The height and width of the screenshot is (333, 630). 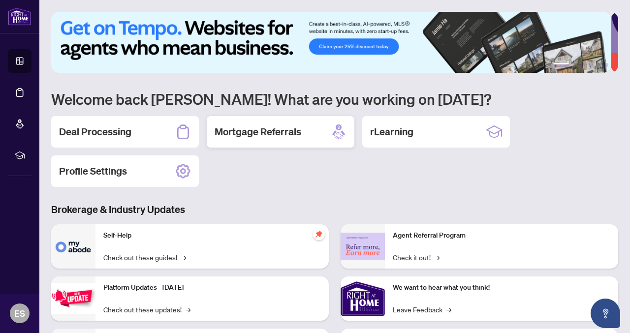 What do you see at coordinates (598, 65) in the screenshot?
I see `button: 5` at bounding box center [598, 65].